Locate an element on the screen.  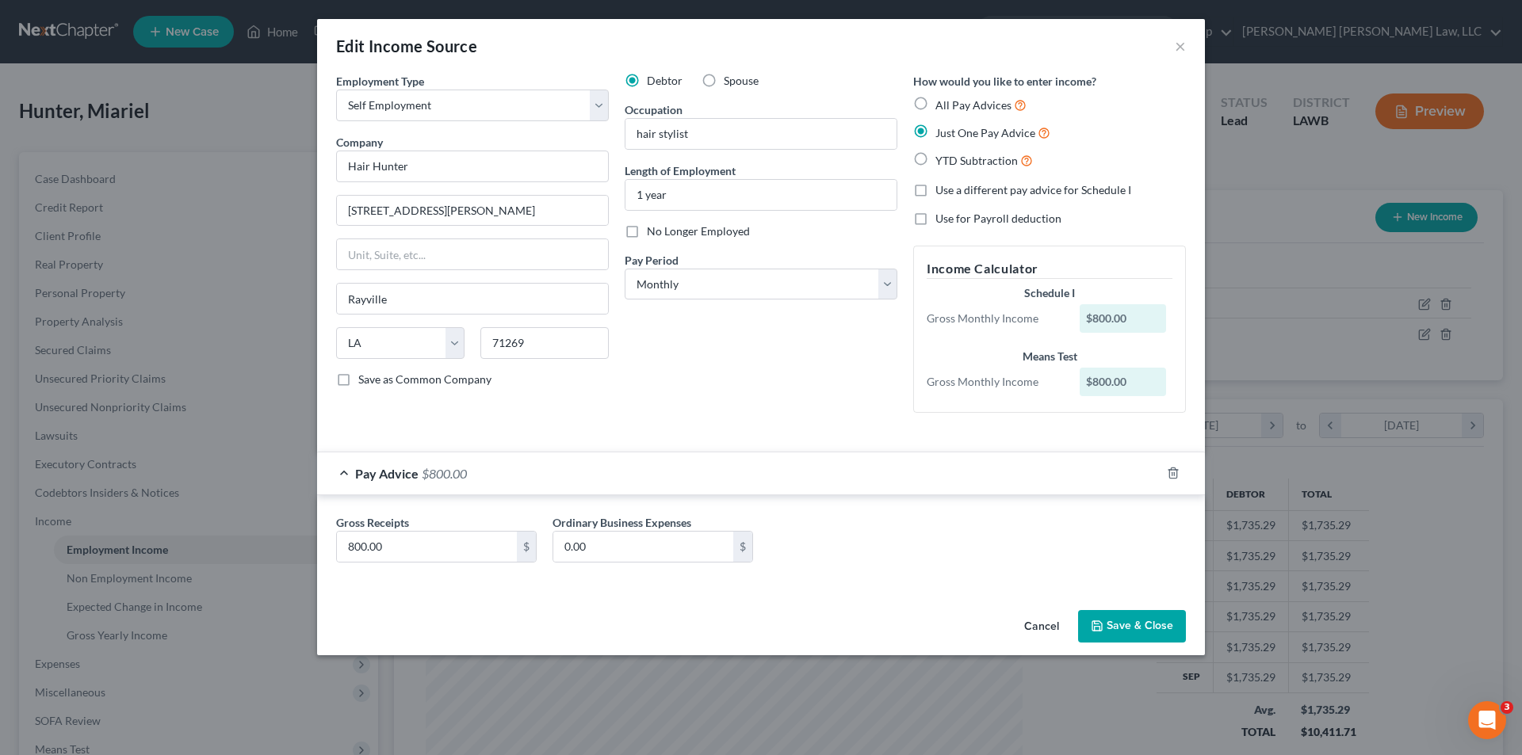
span: Use a different pay advice for Schedule I is located at coordinates (1033, 189).